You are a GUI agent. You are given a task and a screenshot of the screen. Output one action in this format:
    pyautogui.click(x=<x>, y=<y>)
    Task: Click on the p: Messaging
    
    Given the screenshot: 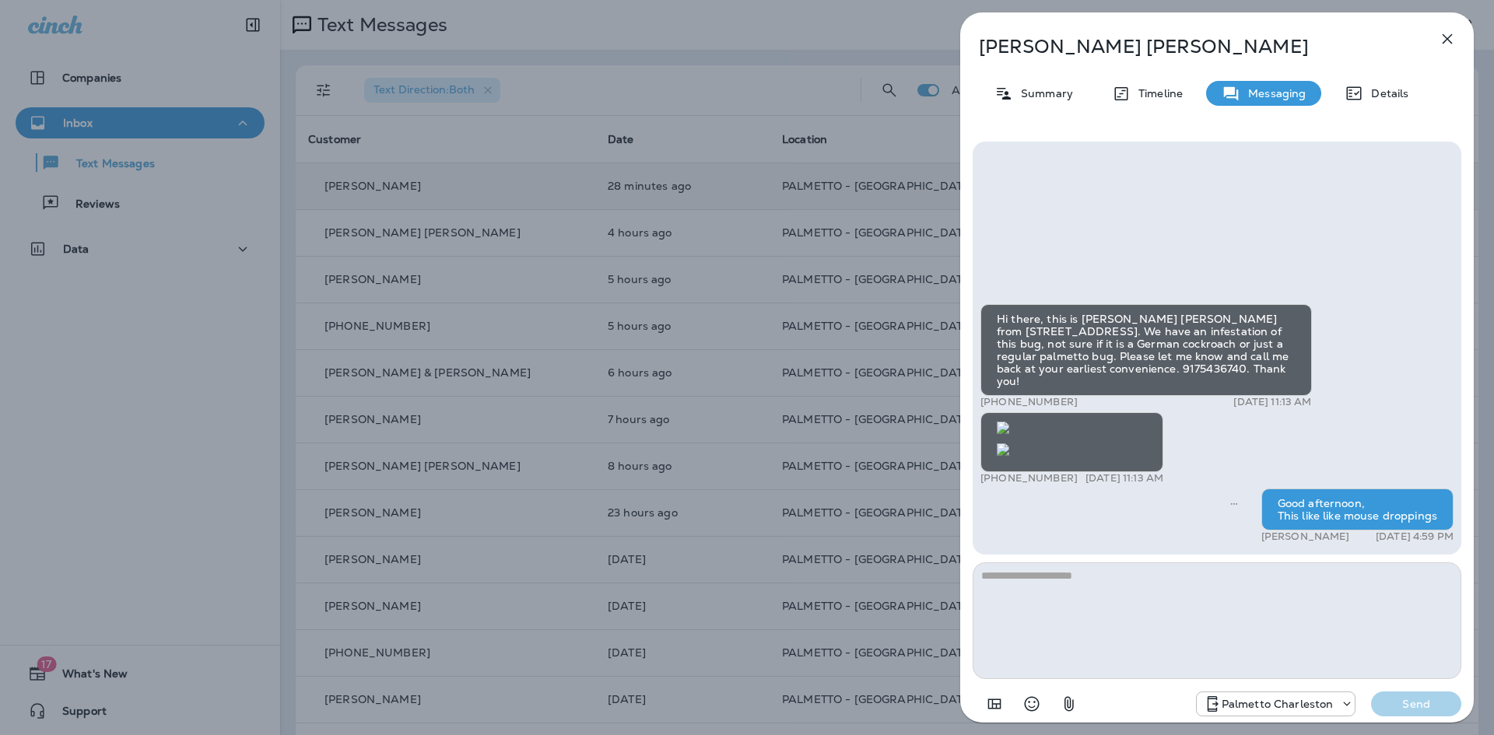 What is the action you would take?
    pyautogui.click(x=1273, y=93)
    